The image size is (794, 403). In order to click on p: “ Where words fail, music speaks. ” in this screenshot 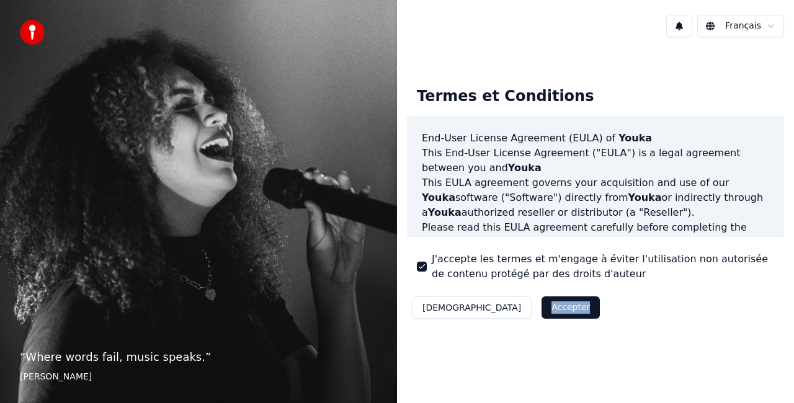, I will do `click(199, 357)`.